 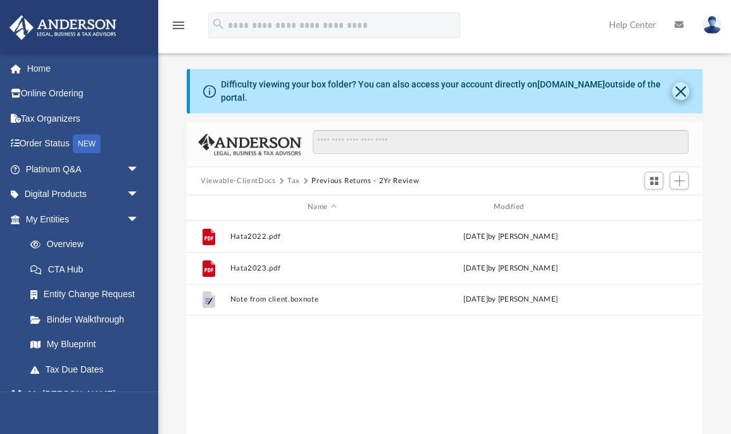 I want to click on div: Name, so click(x=322, y=207).